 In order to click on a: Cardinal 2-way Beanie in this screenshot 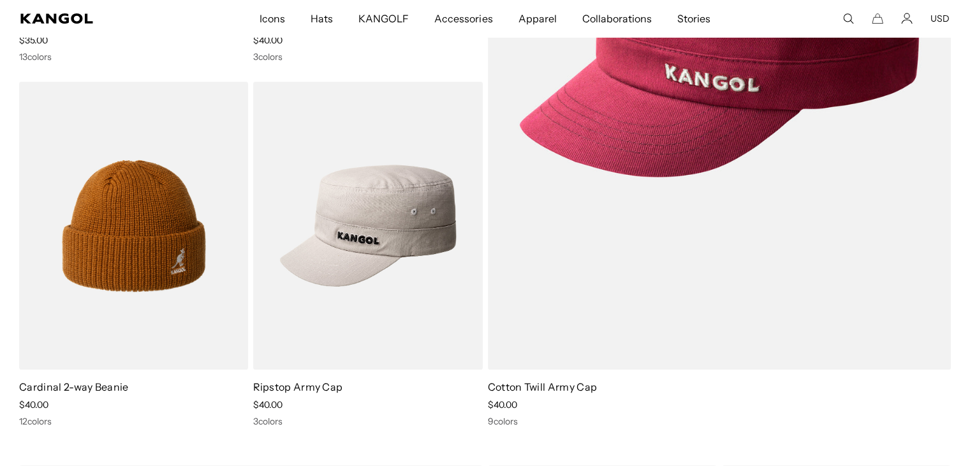, I will do `click(74, 386)`.